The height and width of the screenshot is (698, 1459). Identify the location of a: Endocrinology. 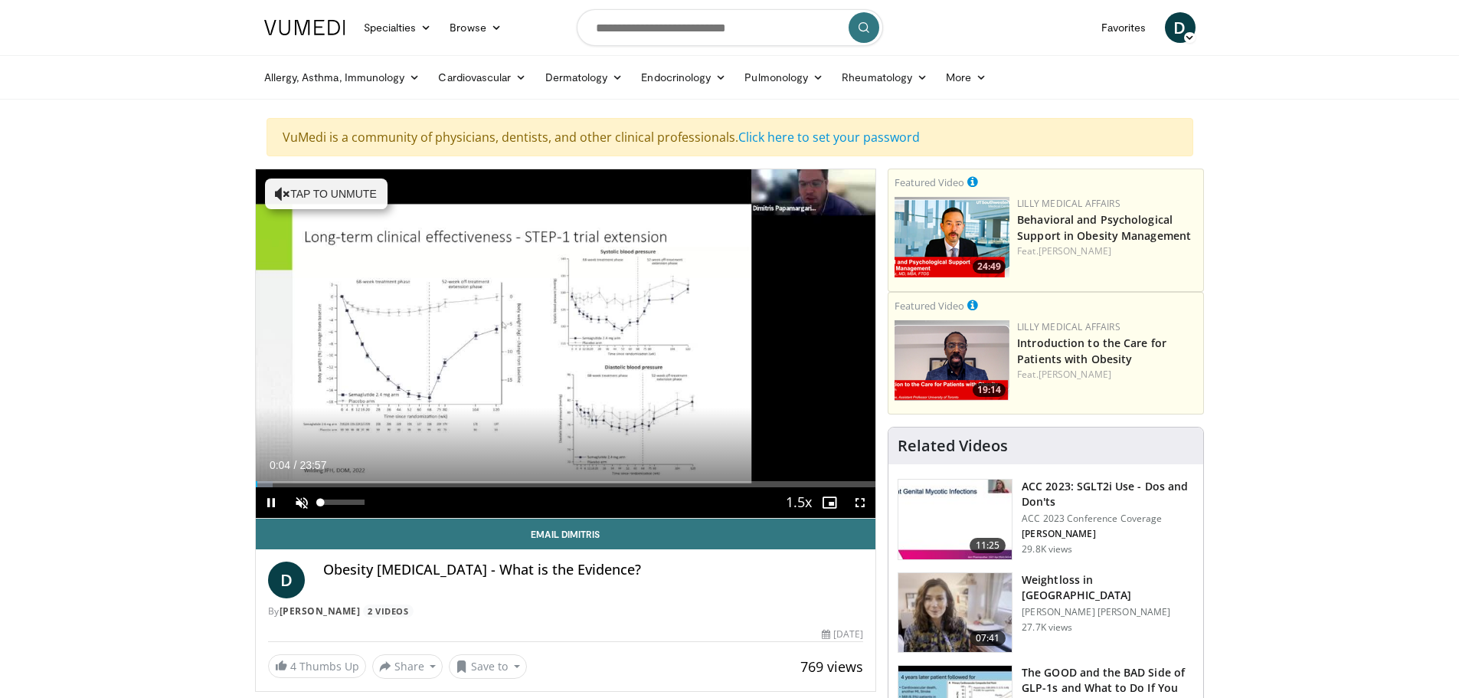
(683, 77).